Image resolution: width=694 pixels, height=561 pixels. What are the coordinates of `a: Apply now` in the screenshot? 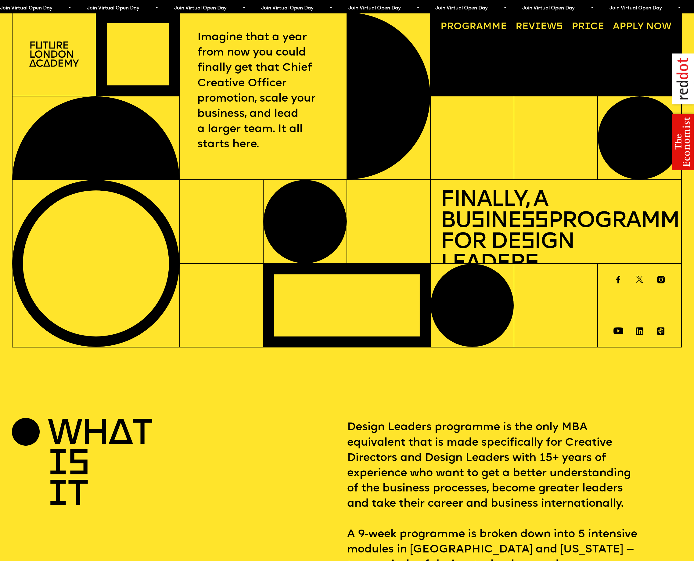 It's located at (642, 27).